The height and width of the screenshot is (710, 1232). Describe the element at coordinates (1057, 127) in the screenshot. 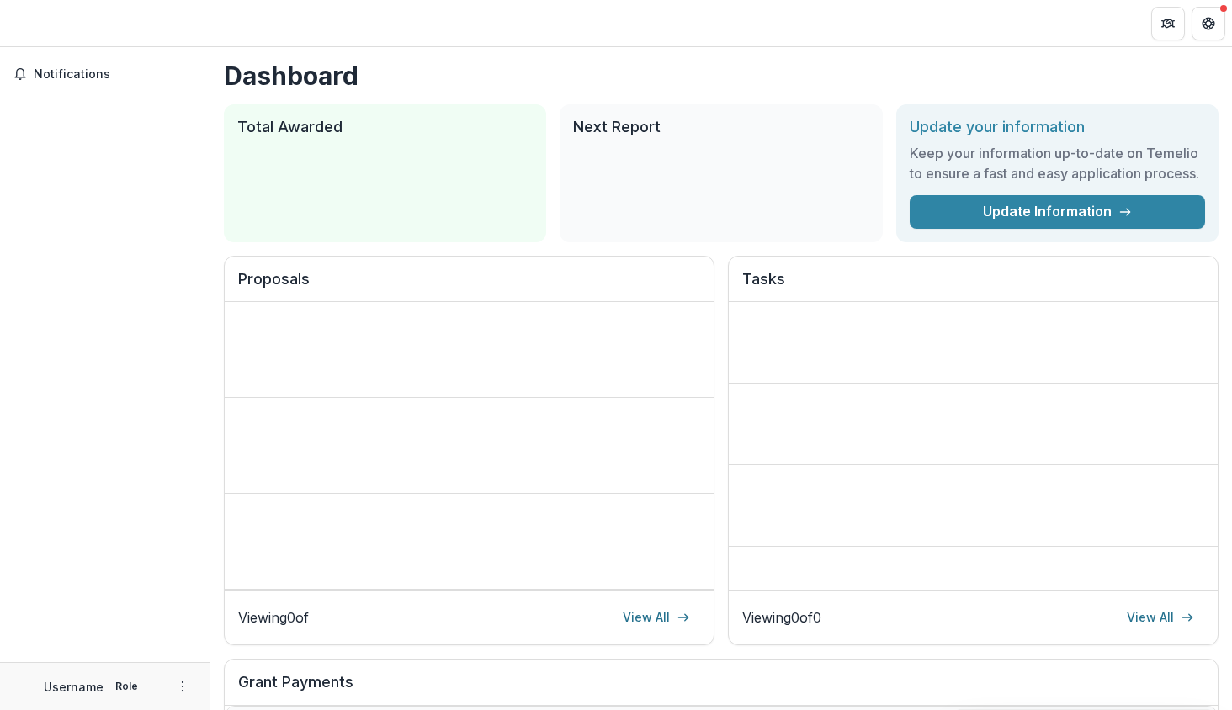

I see `h2: Update your information` at that location.